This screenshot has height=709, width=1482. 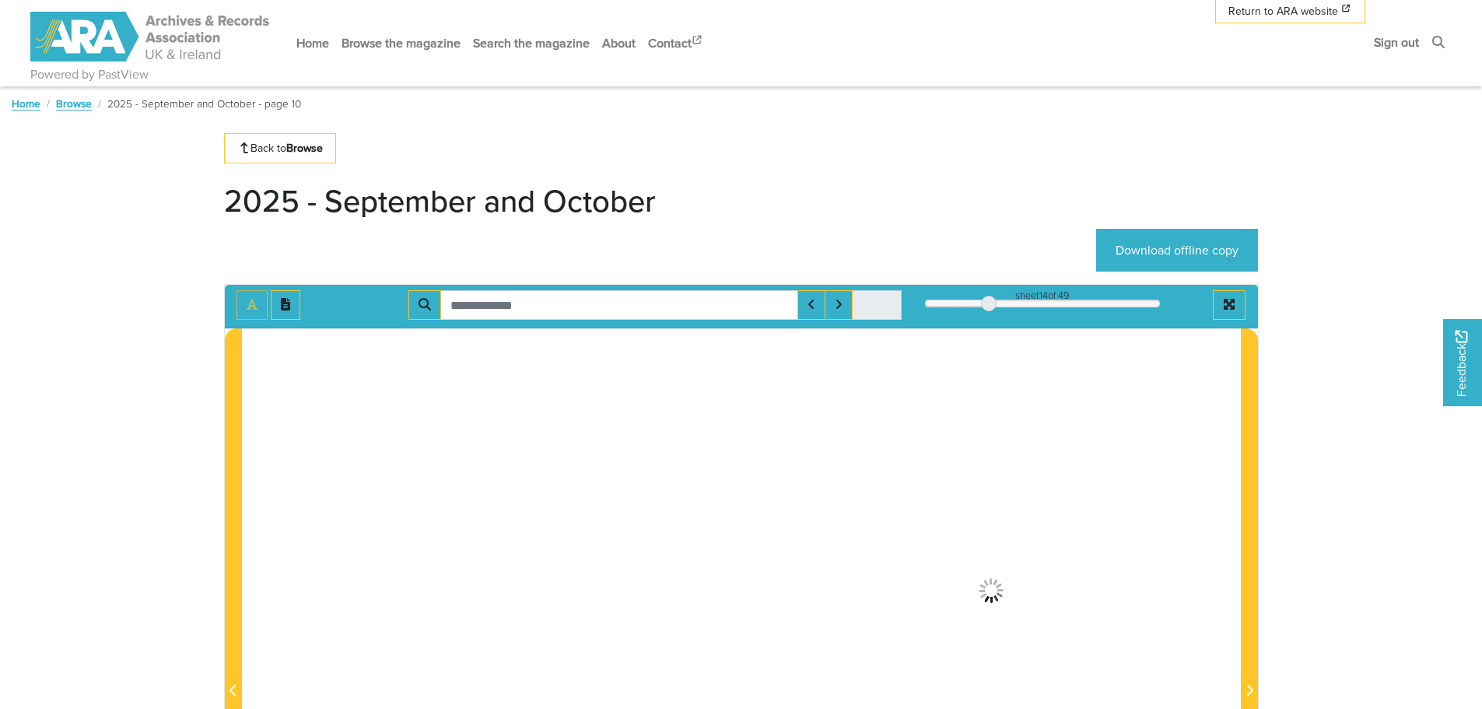 What do you see at coordinates (619, 305) in the screenshot?
I see `input: Search for` at bounding box center [619, 305].